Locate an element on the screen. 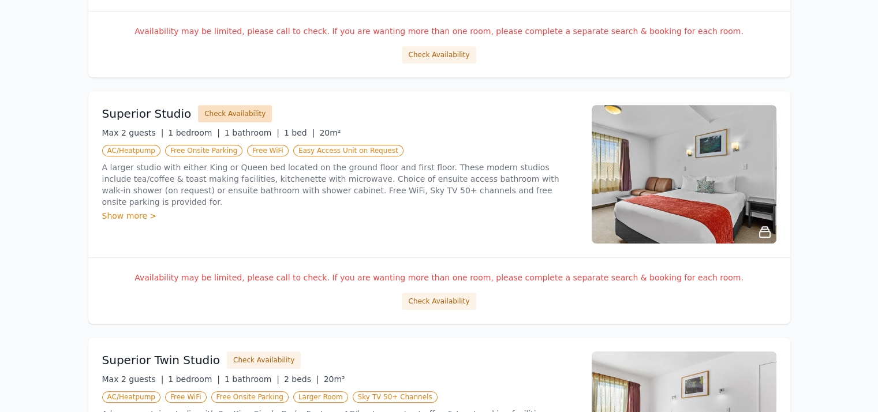 This screenshot has width=878, height=412. p: A larger studio with either King or Queen bed located on the ground floor and first floor. These ... is located at coordinates (340, 185).